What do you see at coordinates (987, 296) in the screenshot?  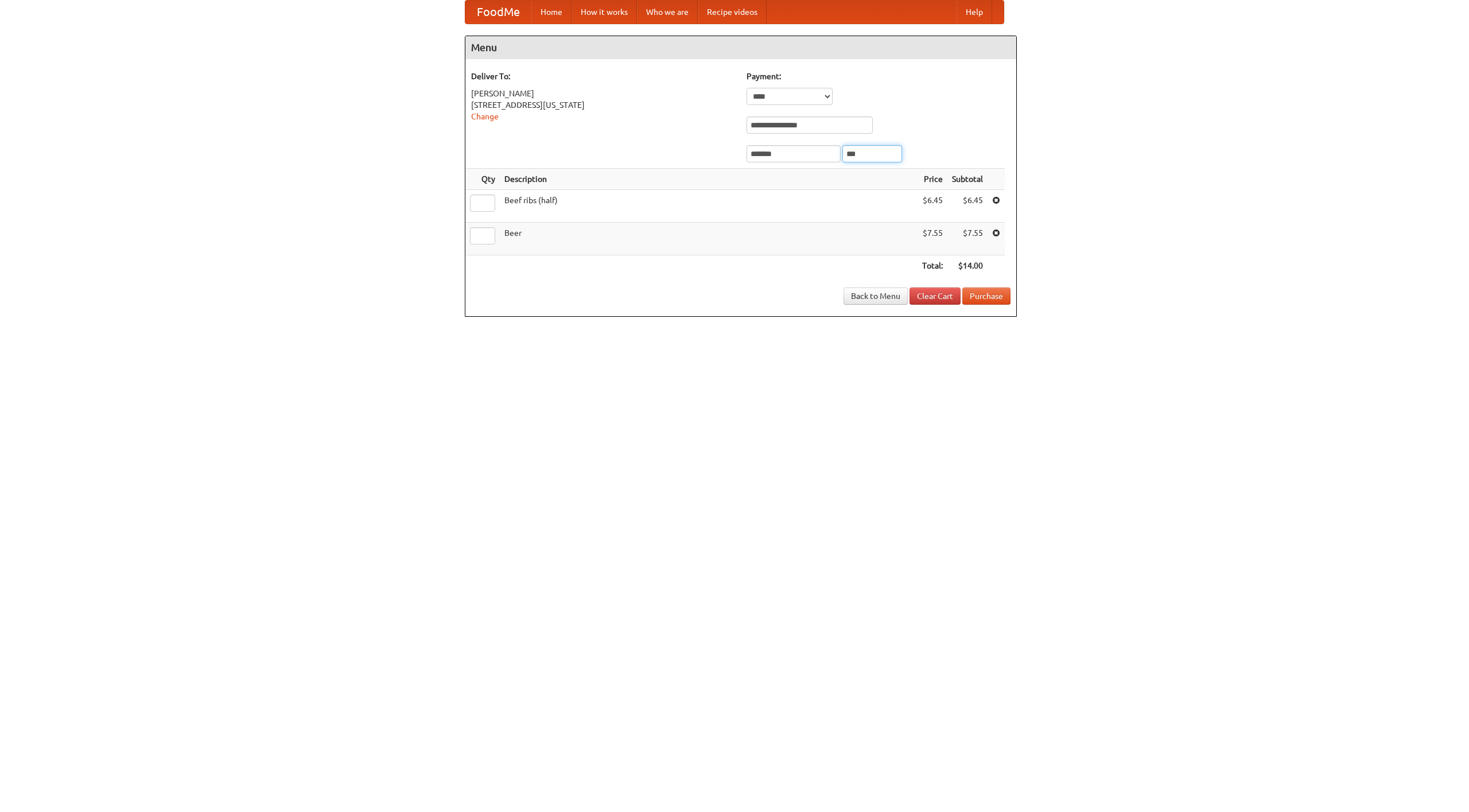 I see `button: Purchase` at bounding box center [987, 296].